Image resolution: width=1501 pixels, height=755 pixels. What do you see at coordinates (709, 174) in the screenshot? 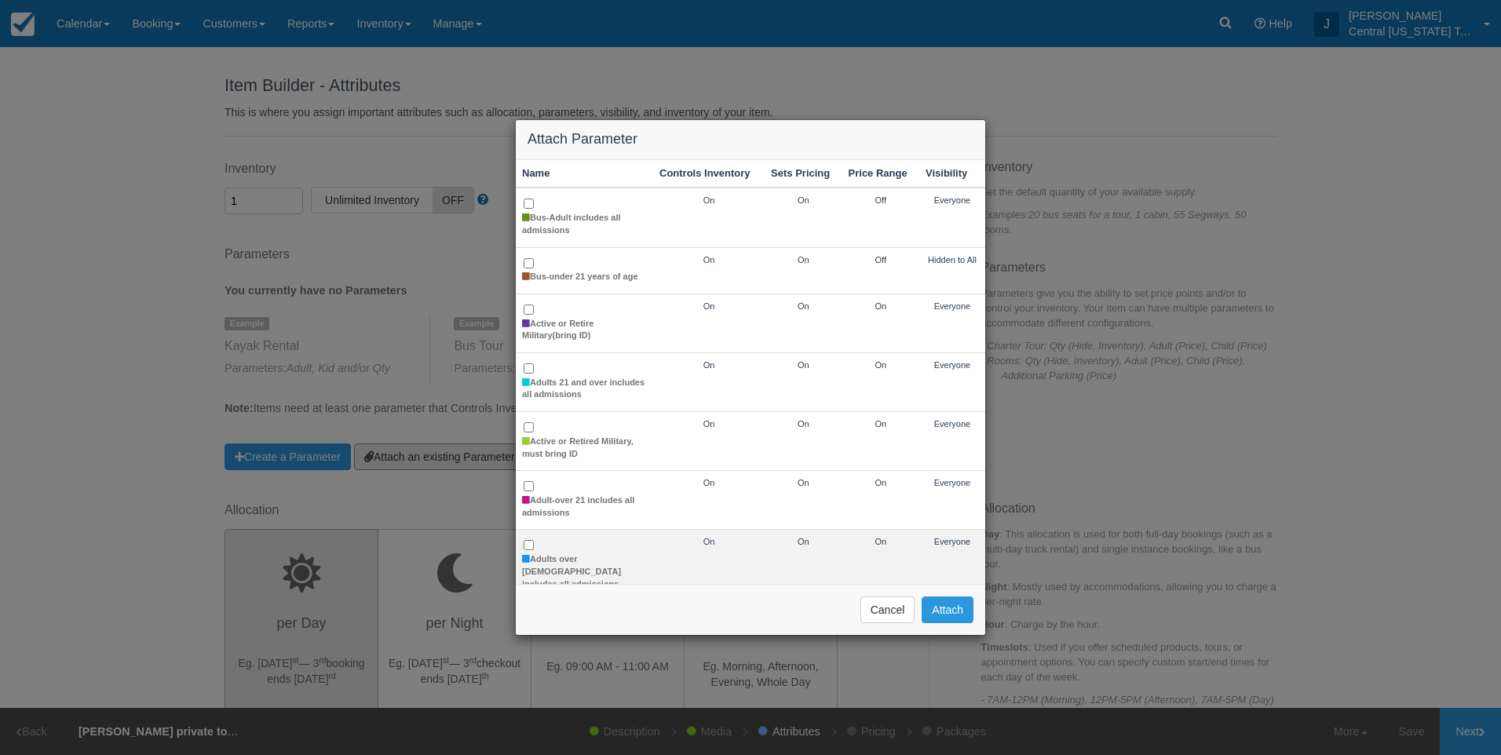
I see `th: Controls Inventory` at bounding box center [709, 174].